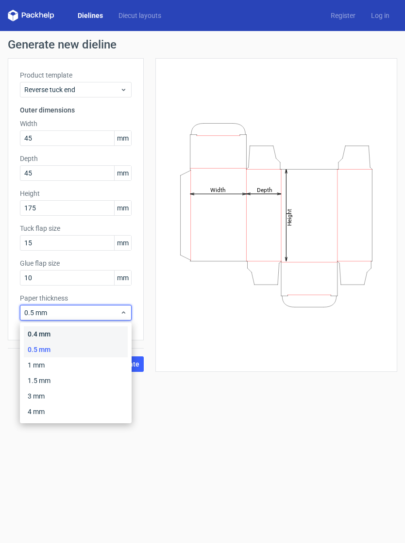 Image resolution: width=405 pixels, height=543 pixels. I want to click on a: Dielines, so click(90, 16).